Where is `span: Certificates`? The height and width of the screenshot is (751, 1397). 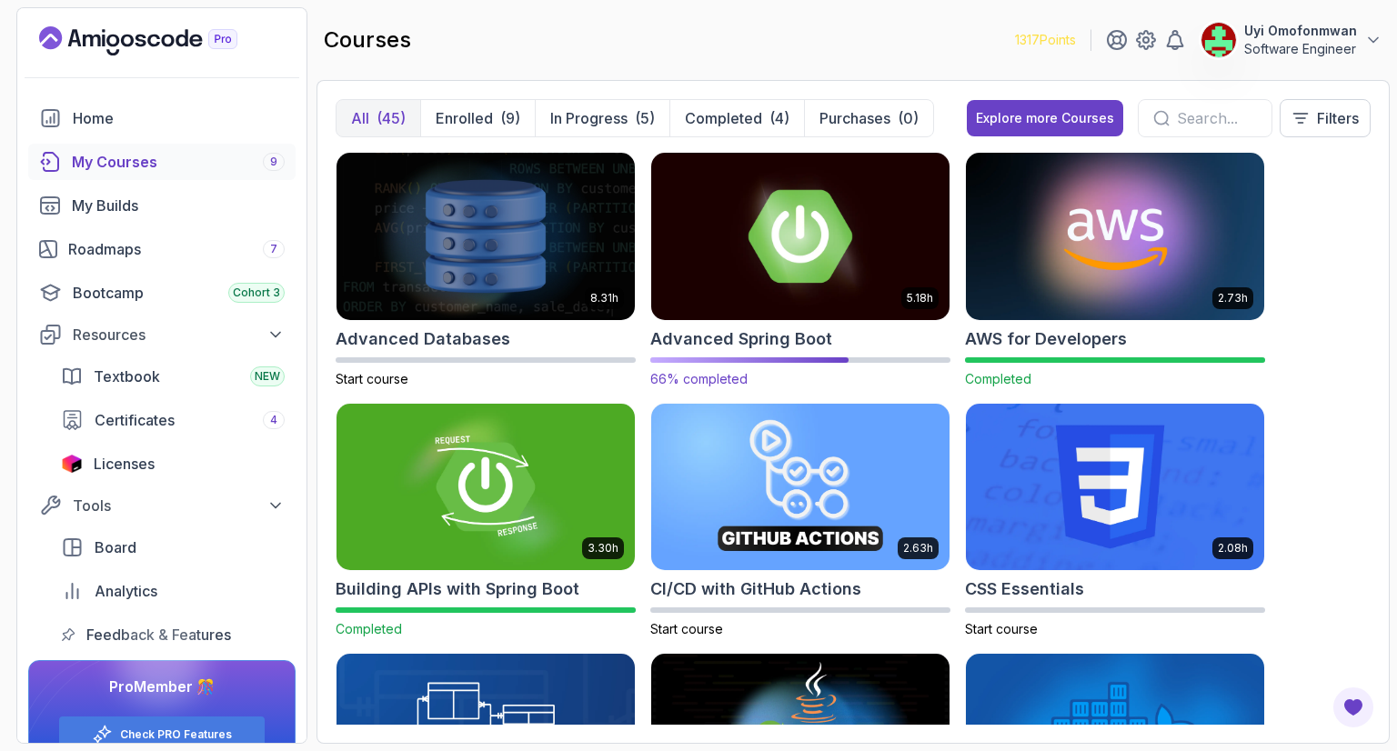
span: Certificates is located at coordinates (135, 420).